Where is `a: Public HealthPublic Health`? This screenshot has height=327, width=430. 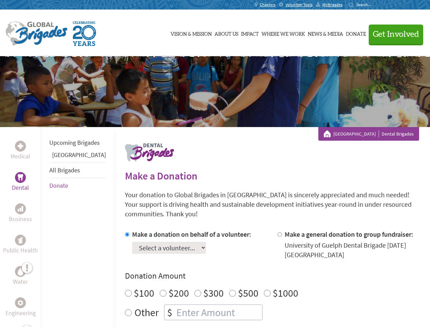
a: Public HealthPublic Health is located at coordinates (20, 245).